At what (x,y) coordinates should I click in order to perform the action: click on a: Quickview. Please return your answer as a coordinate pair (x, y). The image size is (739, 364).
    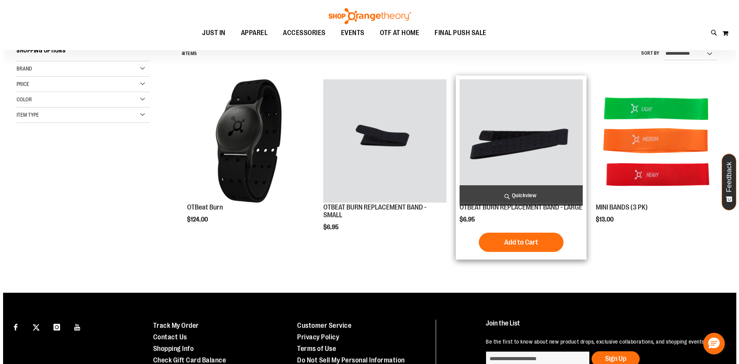
    Looking at the image, I should click on (518, 195).